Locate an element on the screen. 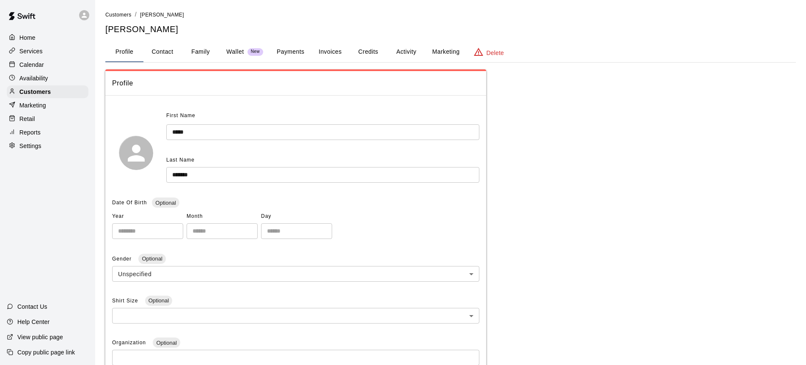 This screenshot has width=806, height=365. button: Profile is located at coordinates (124, 52).